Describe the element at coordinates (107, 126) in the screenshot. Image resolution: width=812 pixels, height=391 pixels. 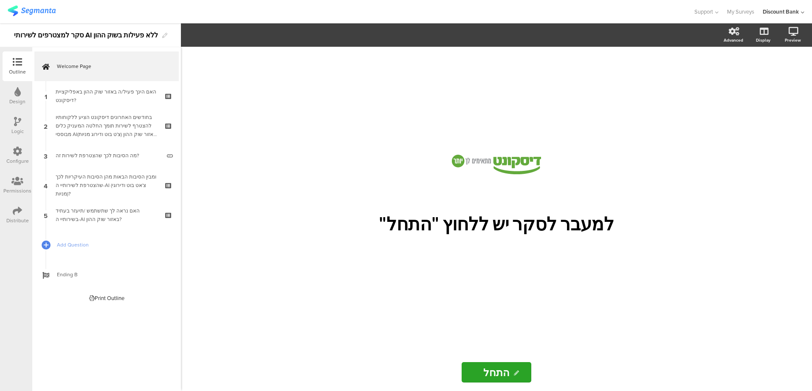
I see `a: 2 בחודשים האחרונים דיסקונט הציע ללקוחותיו להצטרף לשירות תומך החלטה המעניק כלים מבוססי AI(צ'ט בוט ...` at that location.